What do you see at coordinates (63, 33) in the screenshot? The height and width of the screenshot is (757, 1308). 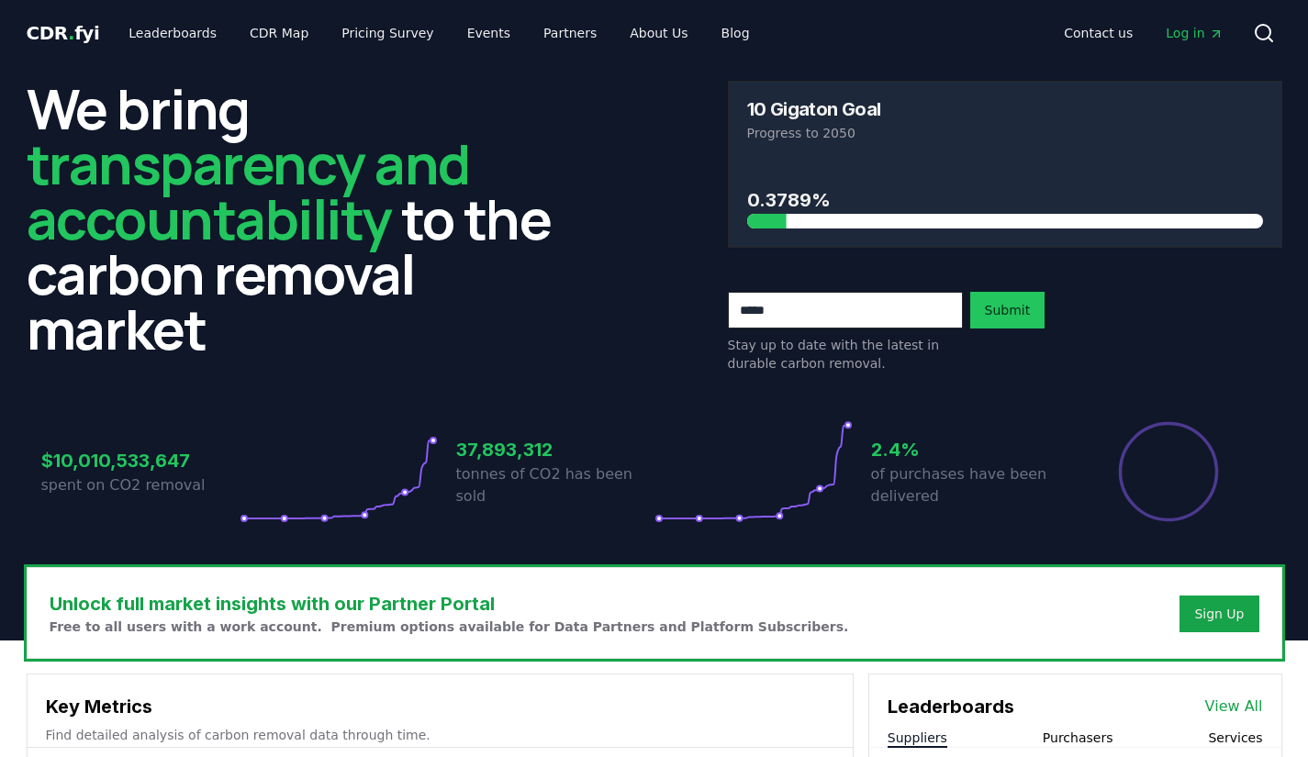 I see `a: CDR.fyi` at bounding box center [63, 33].